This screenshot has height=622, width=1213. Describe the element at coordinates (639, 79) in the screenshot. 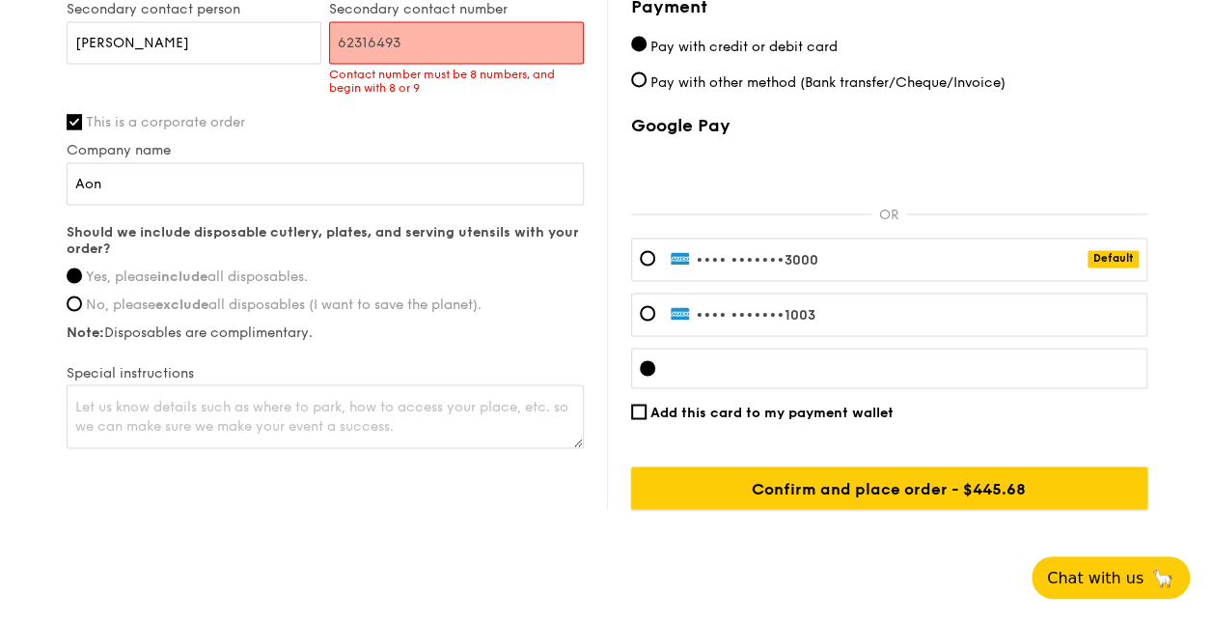

I see `input: Pay with other method (Bank transfer/Cheque/Invoice)` at that location.